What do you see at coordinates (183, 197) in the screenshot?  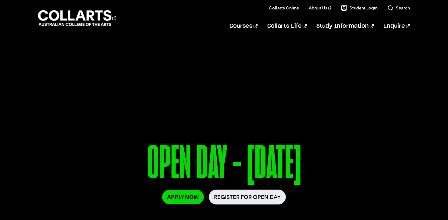 I see `a: Apply Now` at bounding box center [183, 197].